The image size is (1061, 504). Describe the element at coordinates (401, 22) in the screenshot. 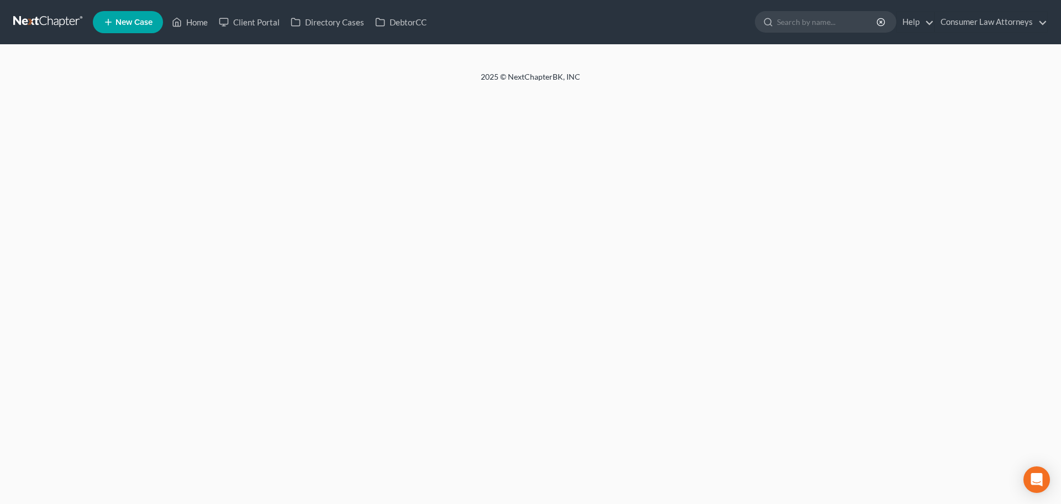

I see `a: DebtorCC` at that location.